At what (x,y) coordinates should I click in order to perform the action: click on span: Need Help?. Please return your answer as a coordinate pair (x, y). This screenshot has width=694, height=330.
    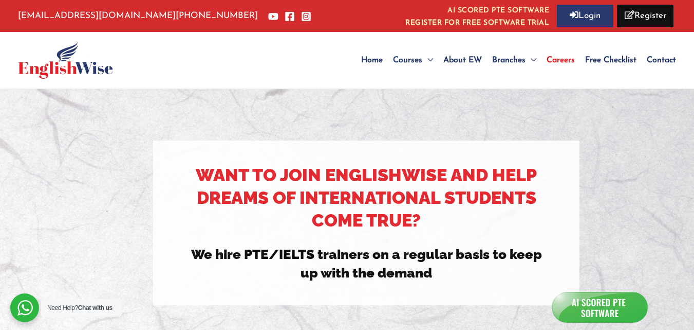
    Looking at the image, I should click on (80, 307).